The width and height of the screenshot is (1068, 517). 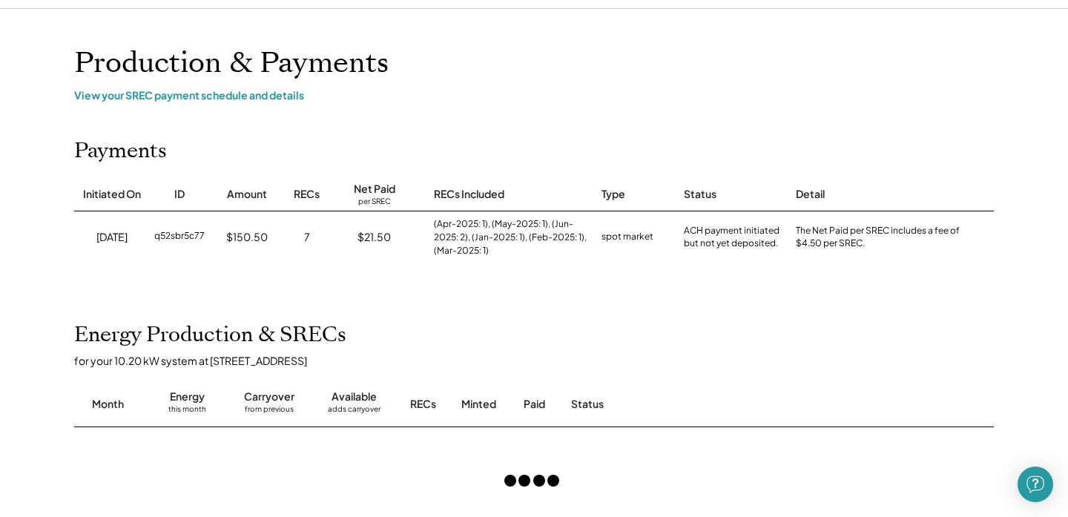 I want to click on div: $21.50, so click(x=374, y=237).